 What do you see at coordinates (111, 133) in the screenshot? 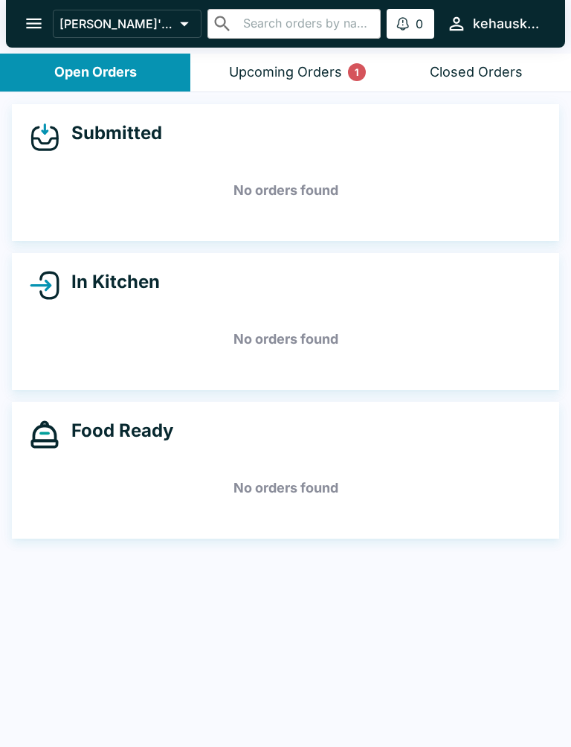
I see `h4: Submitted` at bounding box center [111, 133].